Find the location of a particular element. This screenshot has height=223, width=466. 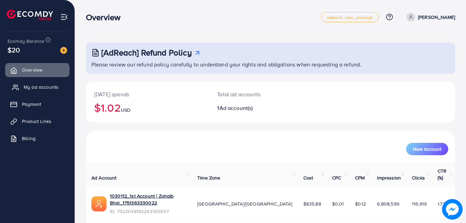

span: $20 is located at coordinates (14, 50).